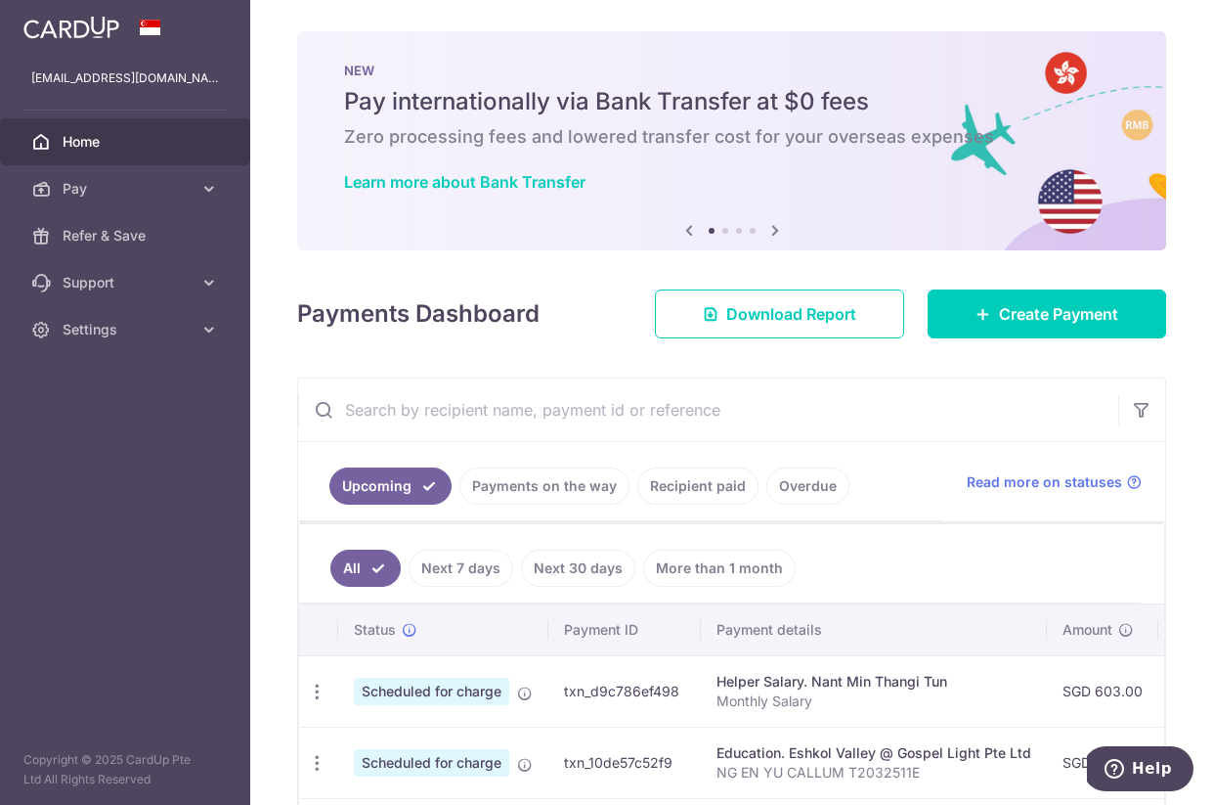 The width and height of the screenshot is (1213, 805). Describe the element at coordinates (731, 70) in the screenshot. I see `p: NEW` at that location.